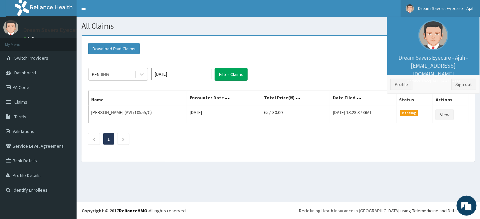  Describe the element at coordinates (278, 26) in the screenshot. I see `h1: All Claims` at that location.